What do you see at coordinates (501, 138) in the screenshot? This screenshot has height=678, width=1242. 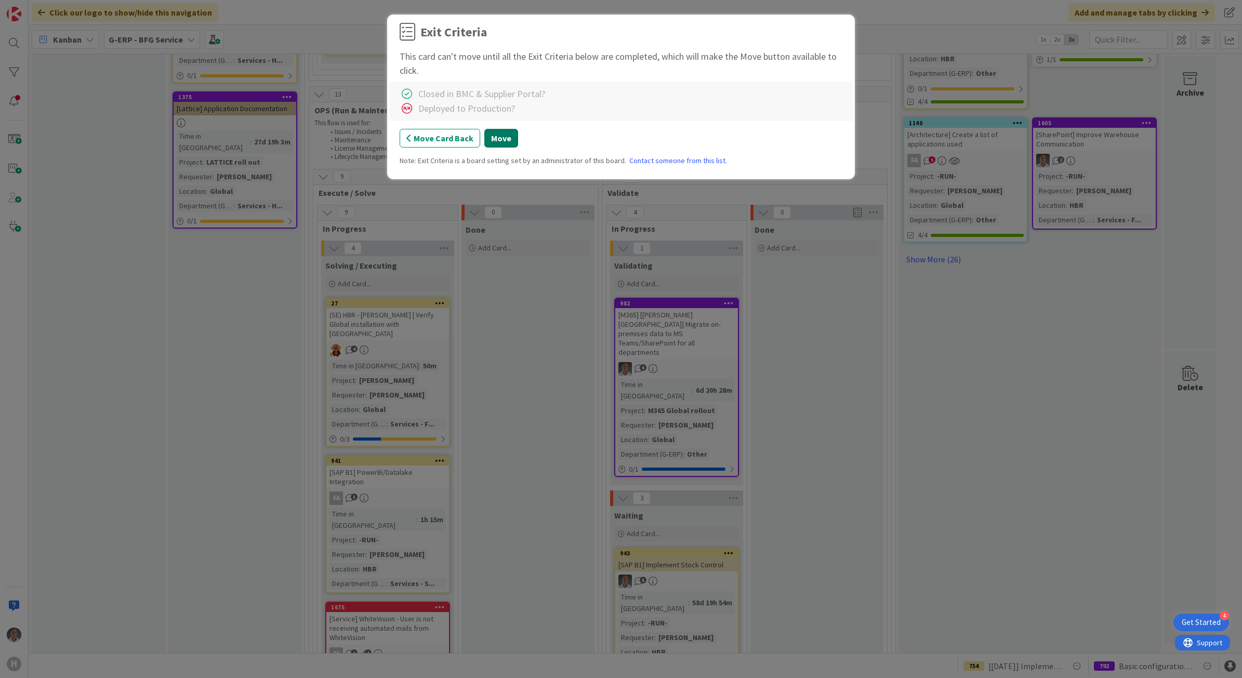 I see `button: Move` at bounding box center [501, 138].